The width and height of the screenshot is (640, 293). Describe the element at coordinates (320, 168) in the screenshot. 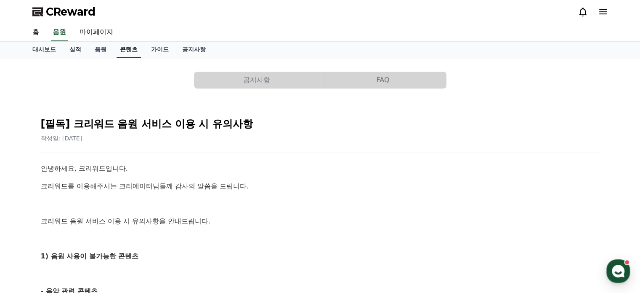

I see `p: 안녕하세요, 크리워드입니다.` at that location.